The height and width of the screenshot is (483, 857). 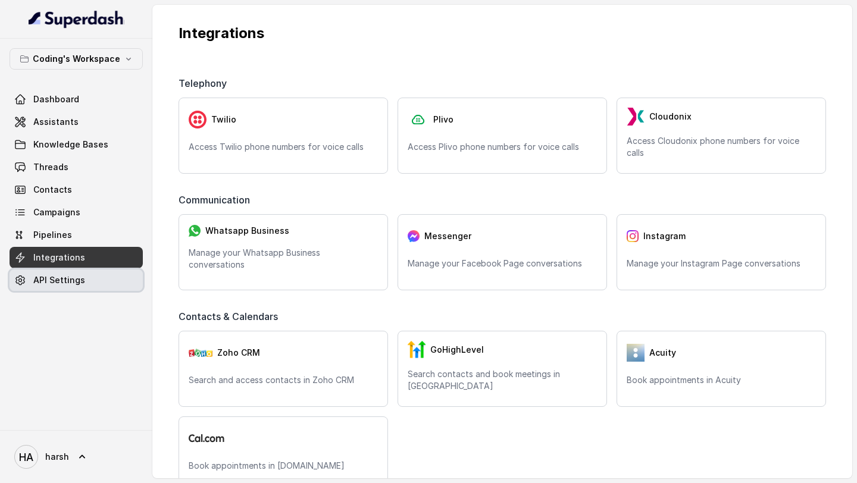 What do you see at coordinates (670, 117) in the screenshot?
I see `span: Cloudonix` at bounding box center [670, 117].